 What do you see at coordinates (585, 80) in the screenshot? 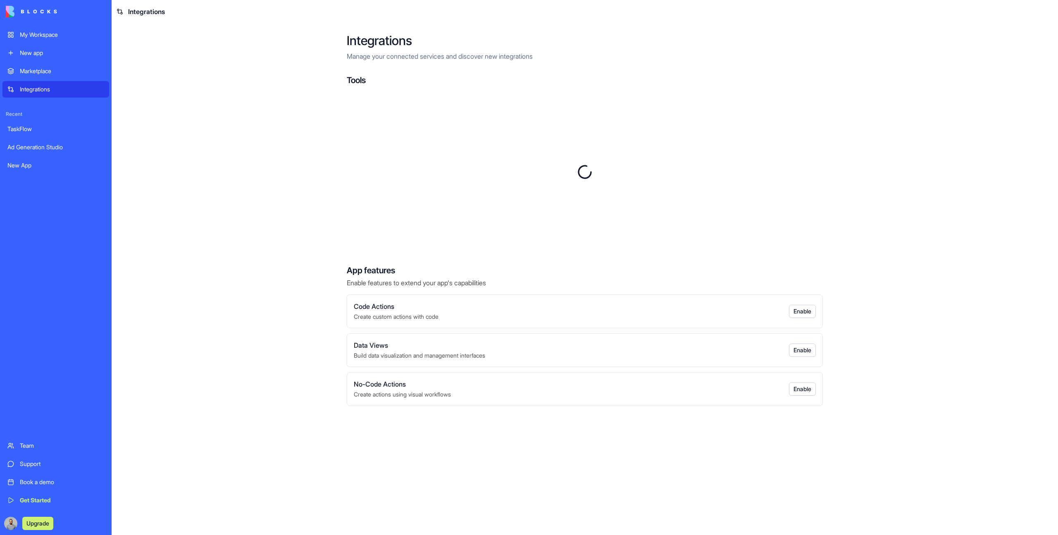
I see `h4: Tools` at bounding box center [585, 80].